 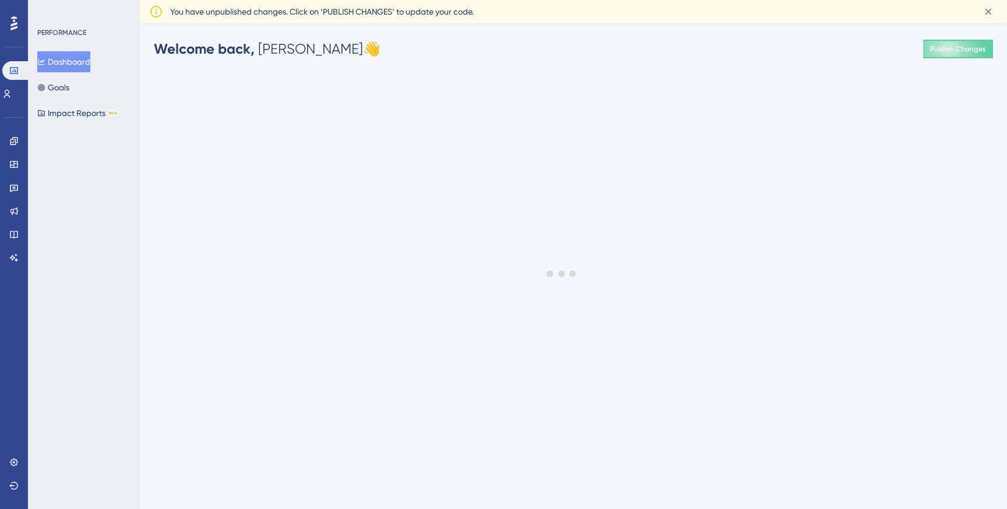 I want to click on button: Impact ReportsBETA, so click(x=77, y=113).